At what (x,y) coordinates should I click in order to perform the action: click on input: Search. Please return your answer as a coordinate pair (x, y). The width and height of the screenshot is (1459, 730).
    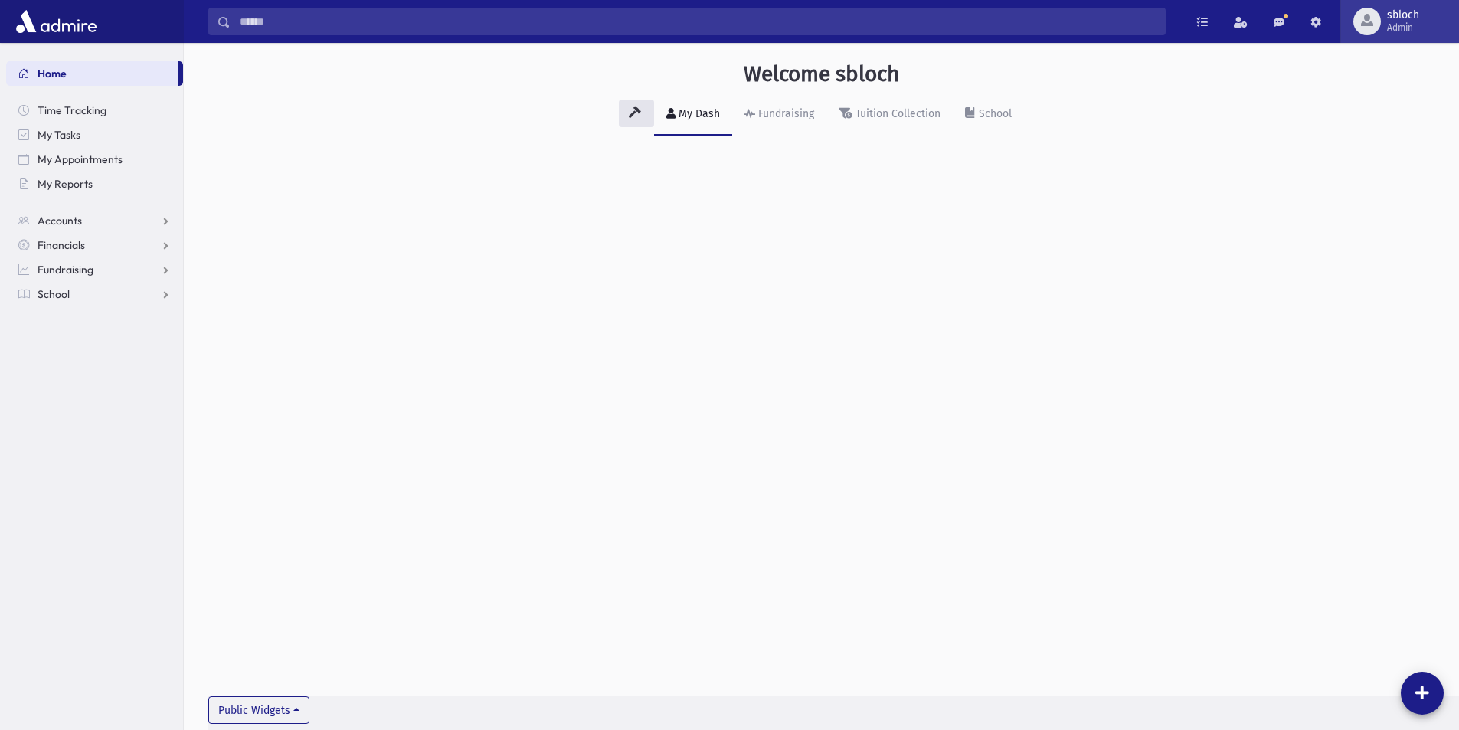
    Looking at the image, I should click on (698, 21).